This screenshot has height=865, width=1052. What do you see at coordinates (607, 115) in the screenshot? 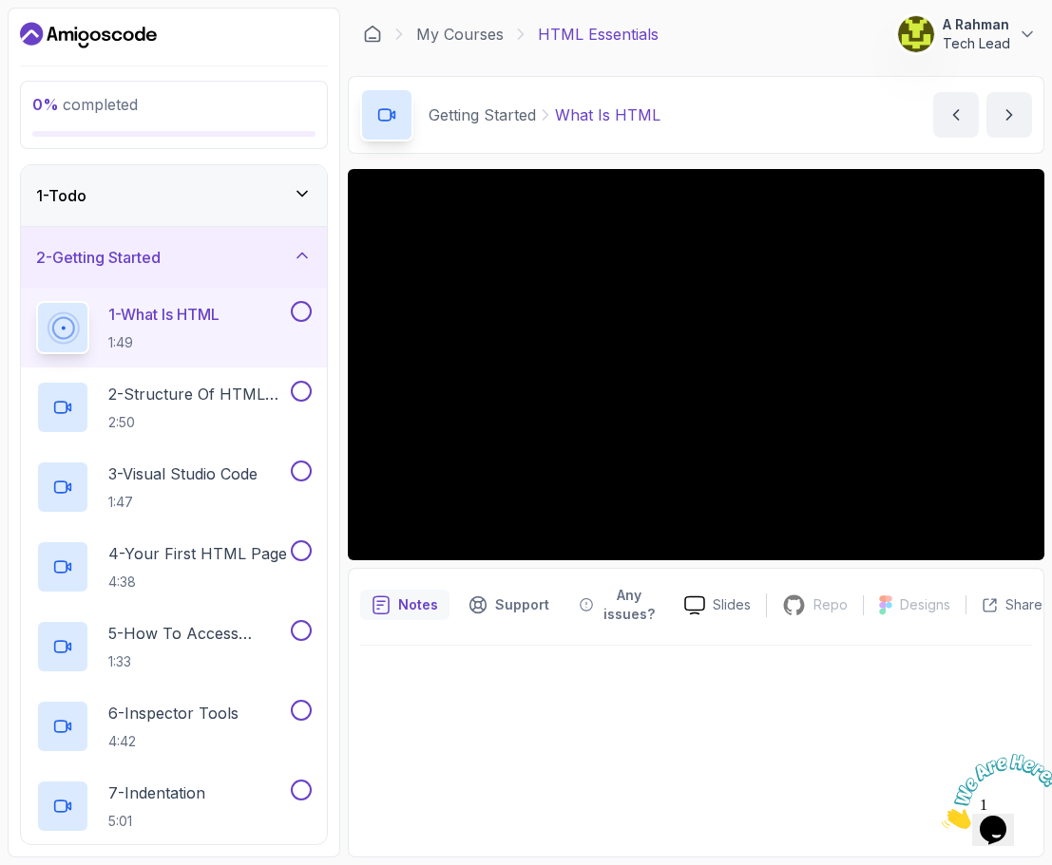
I see `p: What Is HTML` at bounding box center [607, 115].